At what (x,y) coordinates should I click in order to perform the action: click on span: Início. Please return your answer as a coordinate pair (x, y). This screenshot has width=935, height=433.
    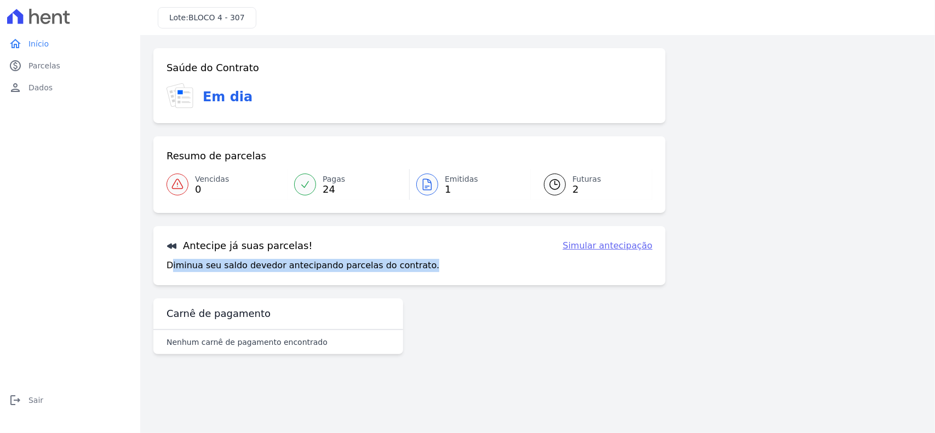
    Looking at the image, I should click on (38, 44).